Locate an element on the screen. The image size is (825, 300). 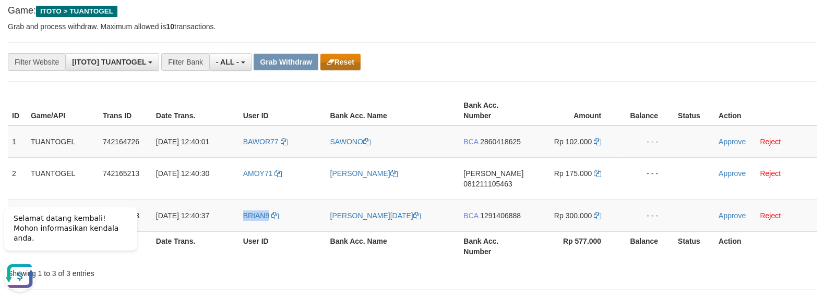
div: Filter Bank is located at coordinates (185, 62).